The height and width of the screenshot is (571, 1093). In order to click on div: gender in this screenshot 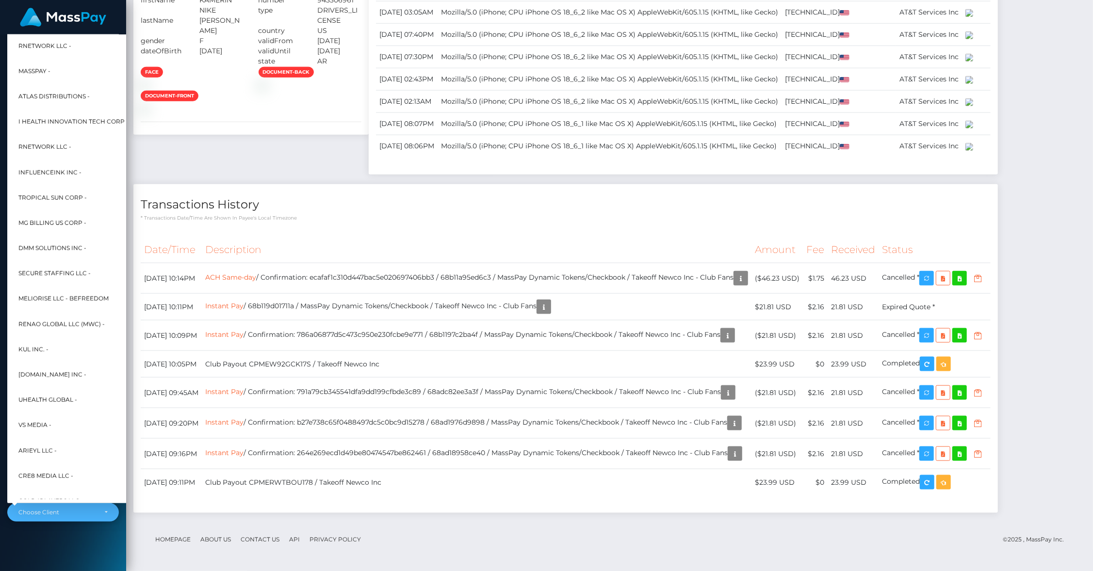, I will do `click(162, 41)`.